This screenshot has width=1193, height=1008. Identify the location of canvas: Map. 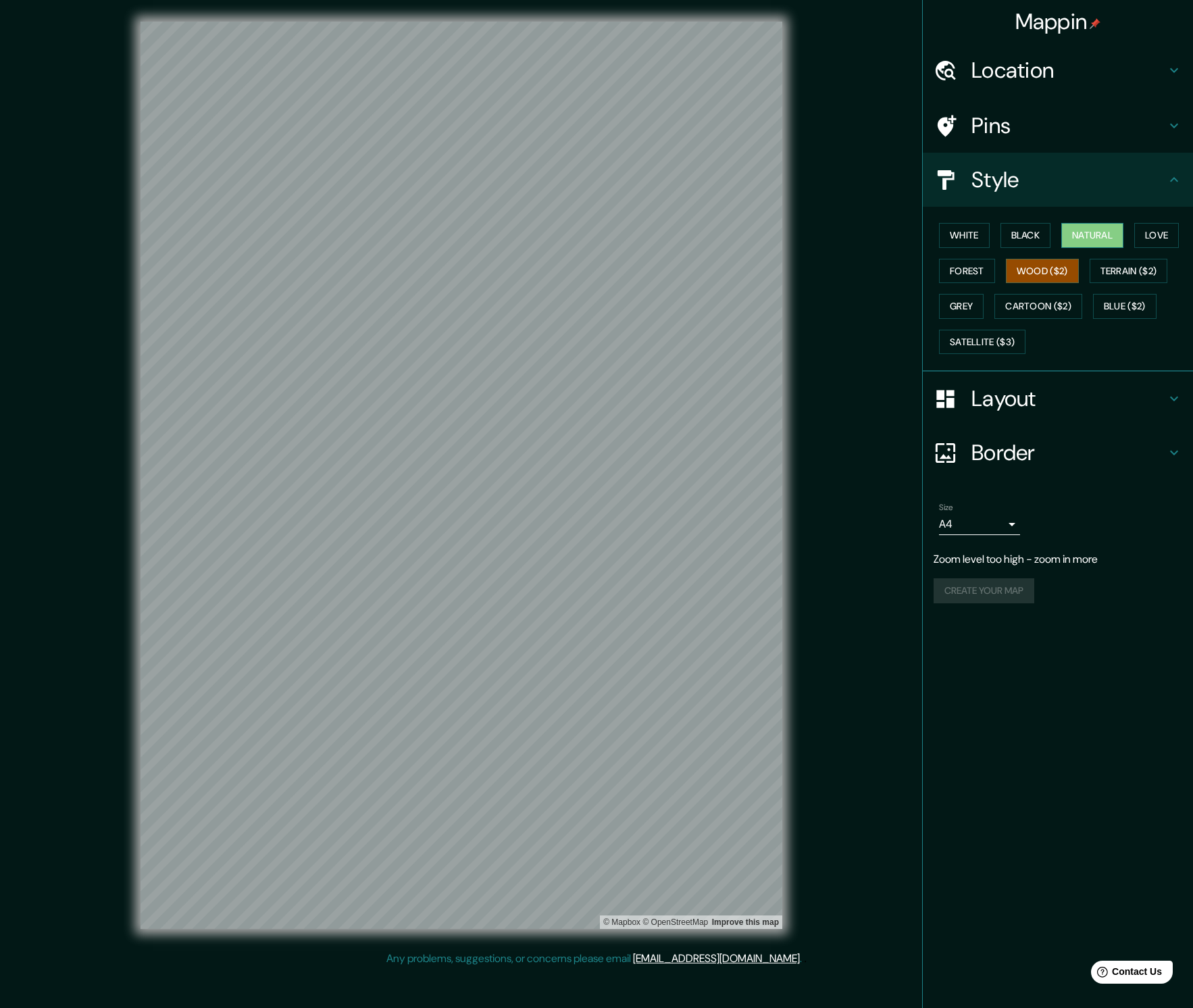
(462, 475).